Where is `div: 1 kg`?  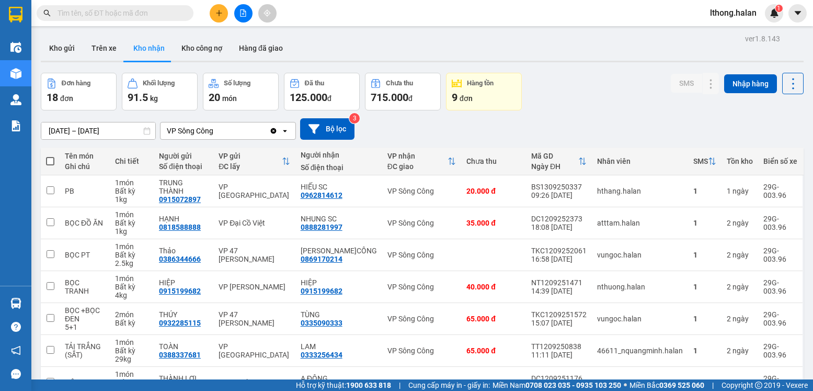
div: 1 kg is located at coordinates (132, 231).